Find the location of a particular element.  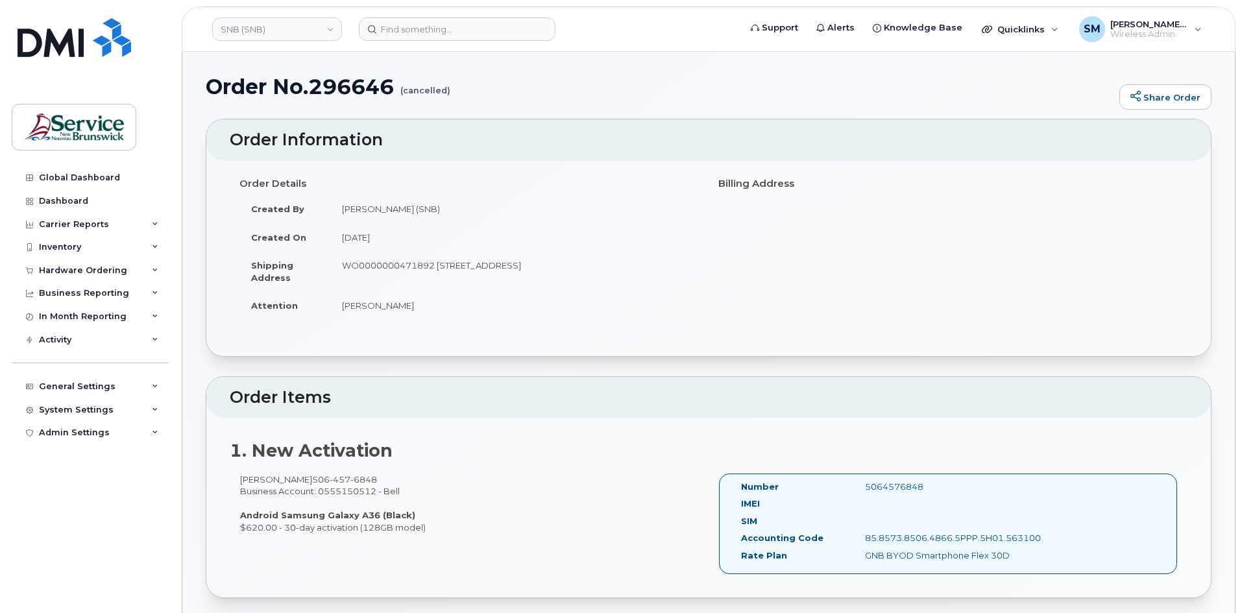

h1: Order No.296646 is located at coordinates (659, 86).